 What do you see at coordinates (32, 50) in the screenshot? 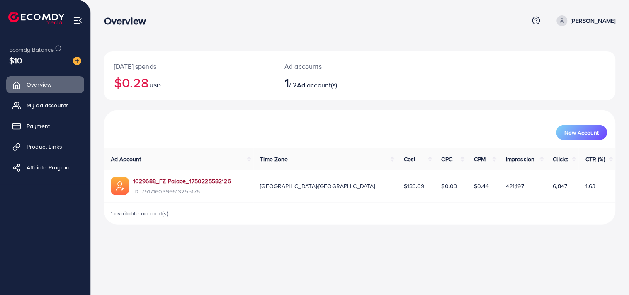
I see `span: Ecomdy Balance` at bounding box center [32, 50].